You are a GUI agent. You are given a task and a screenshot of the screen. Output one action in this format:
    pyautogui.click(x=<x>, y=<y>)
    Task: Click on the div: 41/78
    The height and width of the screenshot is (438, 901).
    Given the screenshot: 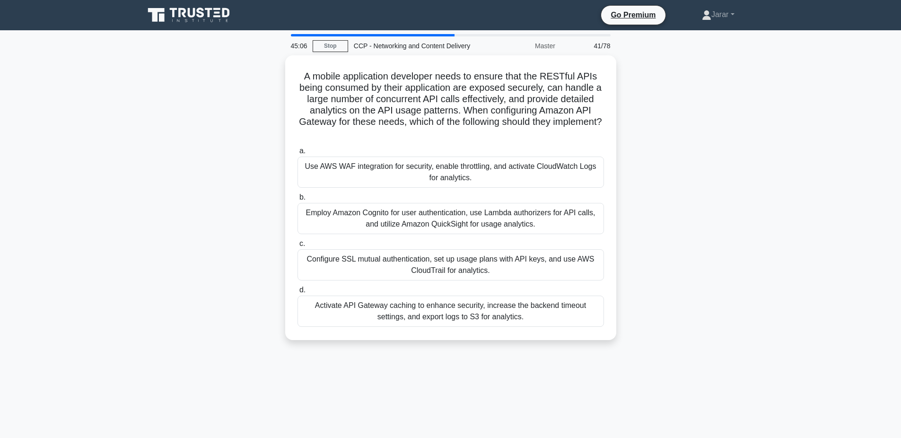 What is the action you would take?
    pyautogui.click(x=589, y=46)
    